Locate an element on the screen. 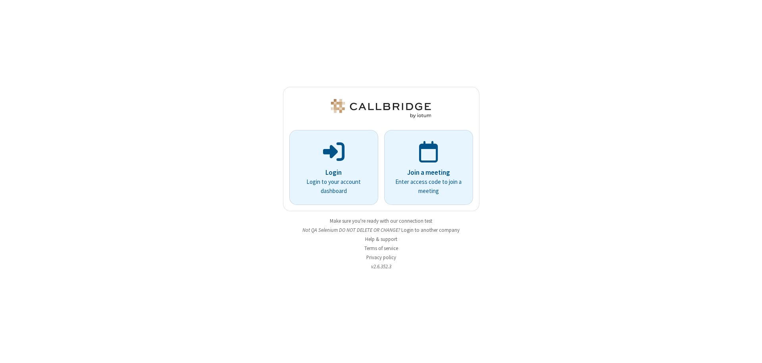 Image resolution: width=762 pixels, height=363 pixels. p: Enter access code to join a meeting is located at coordinates (428, 186).